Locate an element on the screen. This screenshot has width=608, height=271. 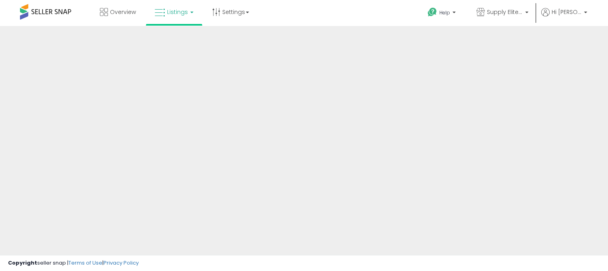
strong: Copyright is located at coordinates (22, 262).